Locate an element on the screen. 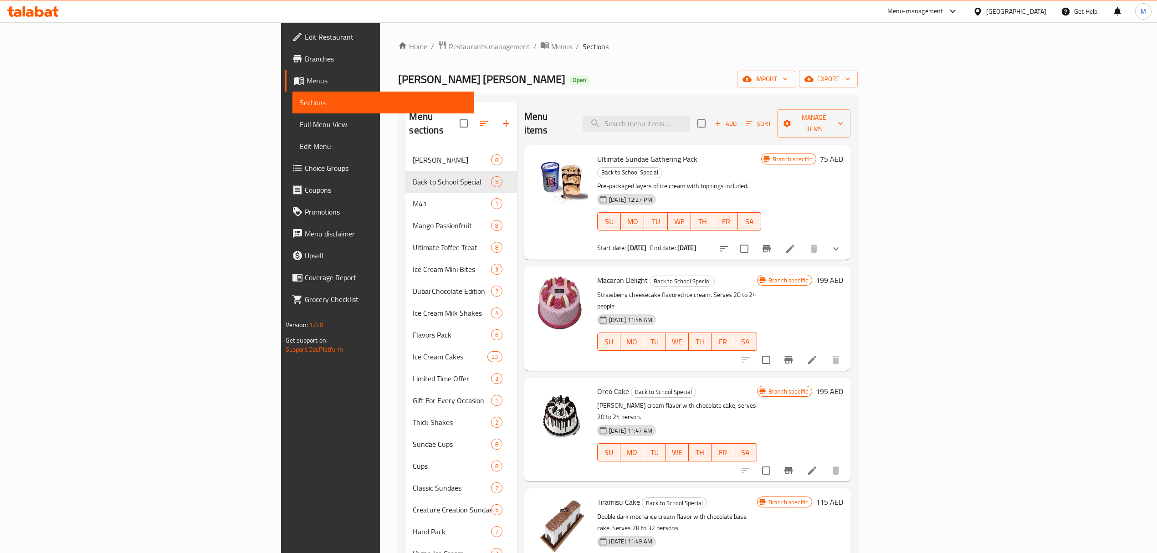 The height and width of the screenshot is (553, 1157). span: Oreo Cake is located at coordinates (613, 391).